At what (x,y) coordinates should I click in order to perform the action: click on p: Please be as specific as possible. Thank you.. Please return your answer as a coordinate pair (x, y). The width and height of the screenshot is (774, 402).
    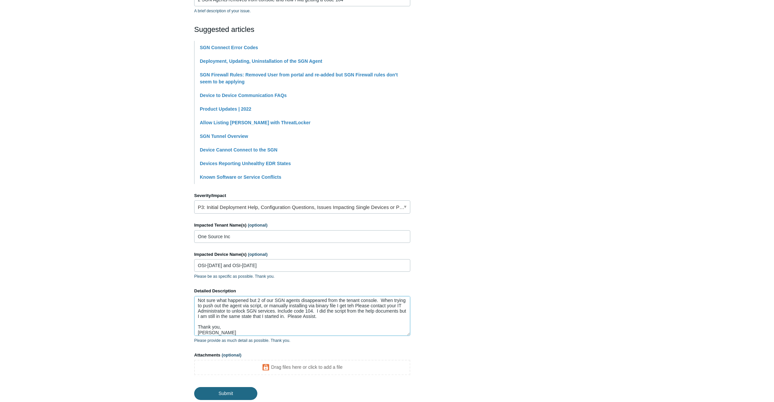
    Looking at the image, I should click on (302, 276).